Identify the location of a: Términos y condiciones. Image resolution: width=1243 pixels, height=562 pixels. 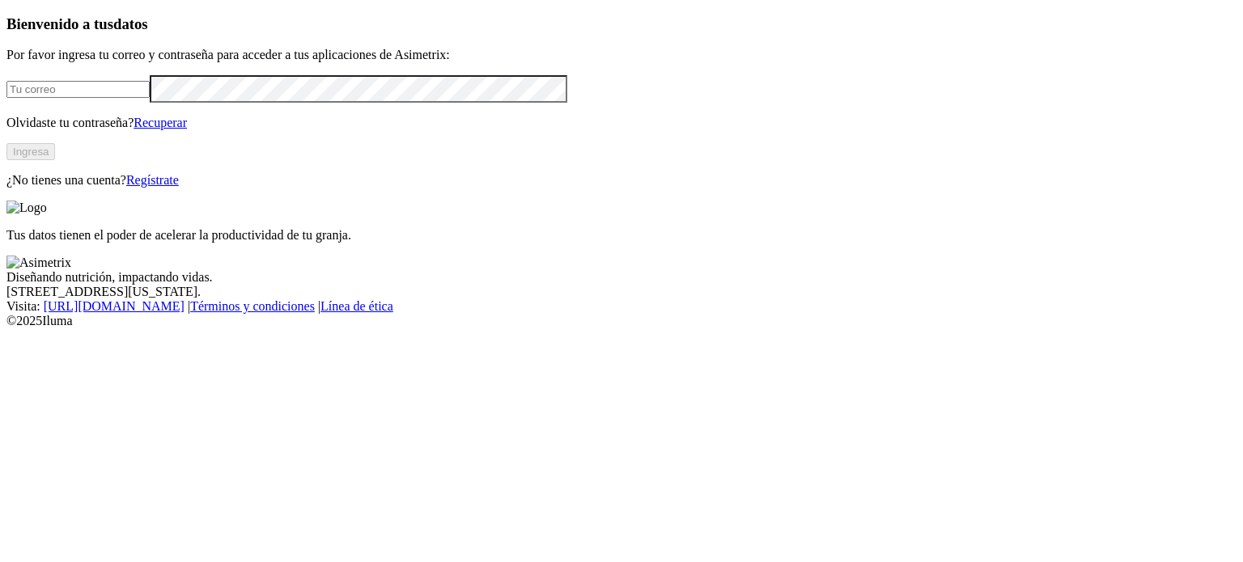
(252, 306).